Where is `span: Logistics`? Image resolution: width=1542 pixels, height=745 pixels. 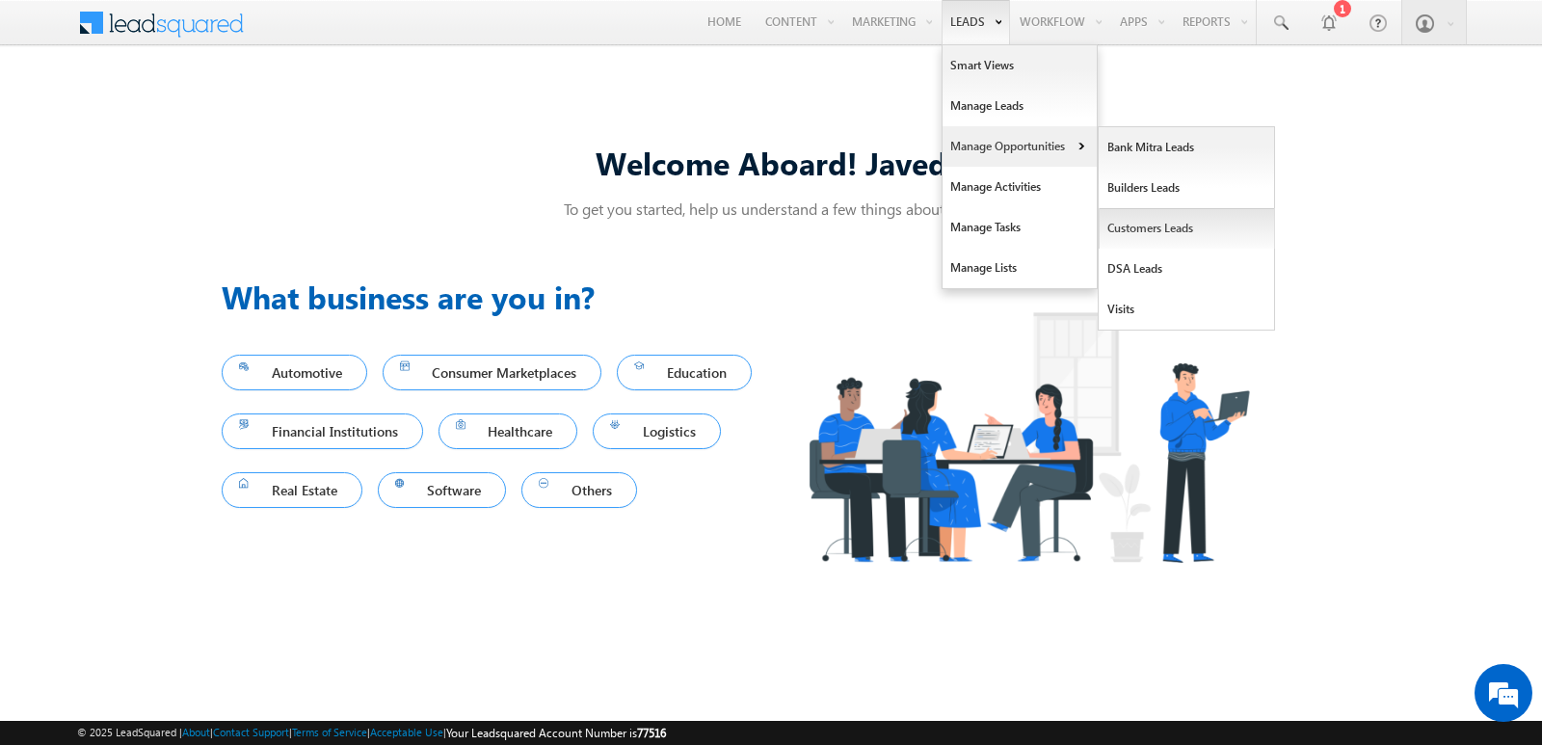 span: Logistics is located at coordinates (656, 431).